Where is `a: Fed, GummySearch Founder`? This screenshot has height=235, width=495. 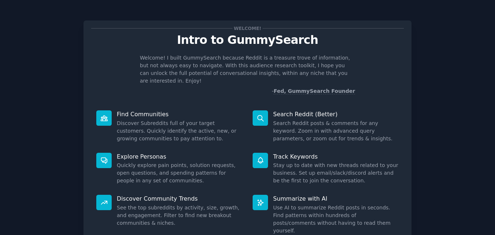 a: Fed, GummySearch Founder is located at coordinates (314, 91).